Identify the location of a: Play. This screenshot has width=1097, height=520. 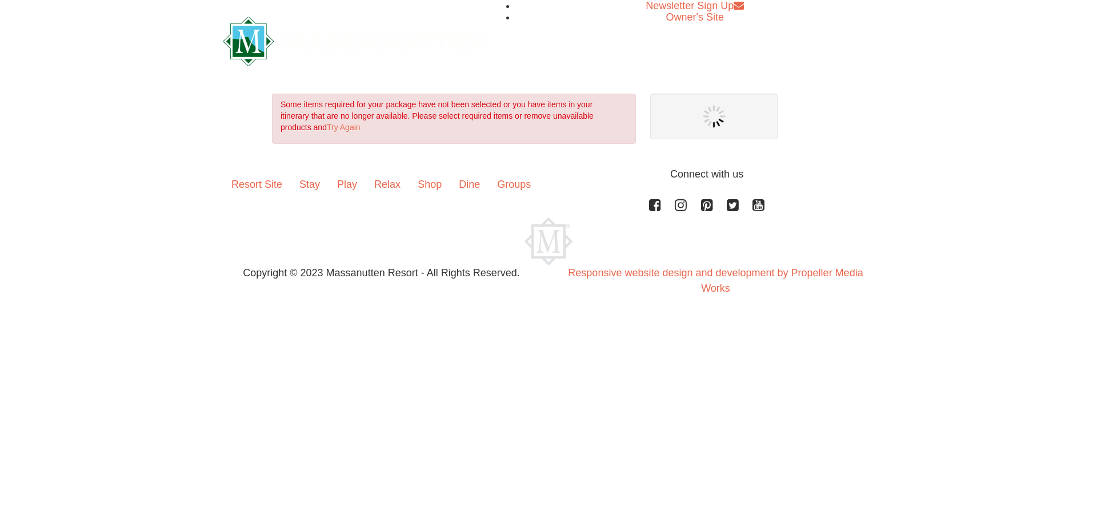
(347, 184).